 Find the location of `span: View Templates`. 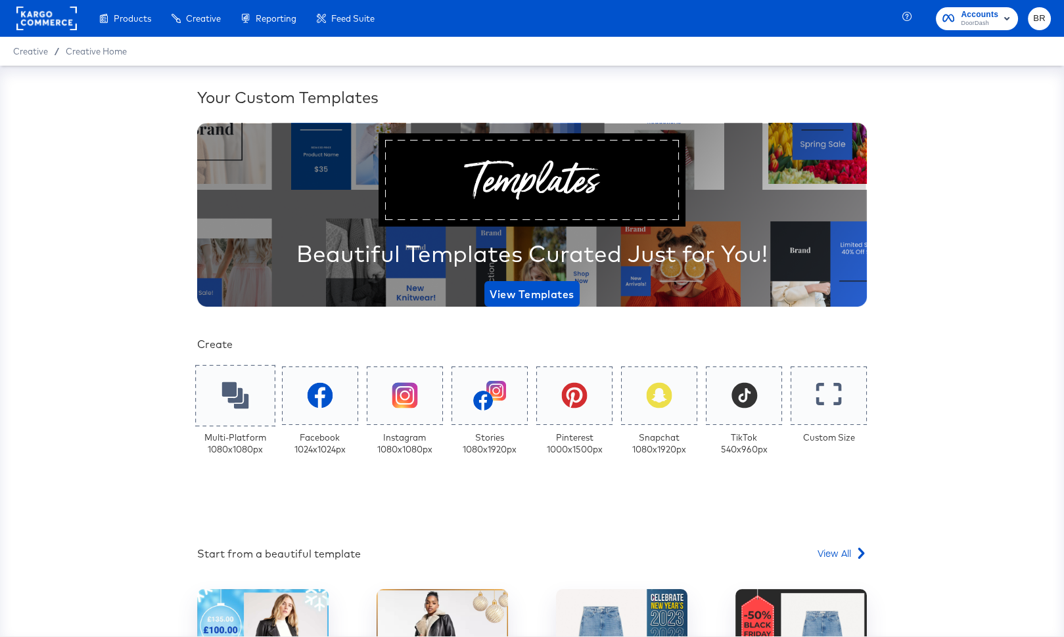

span: View Templates is located at coordinates (532, 294).